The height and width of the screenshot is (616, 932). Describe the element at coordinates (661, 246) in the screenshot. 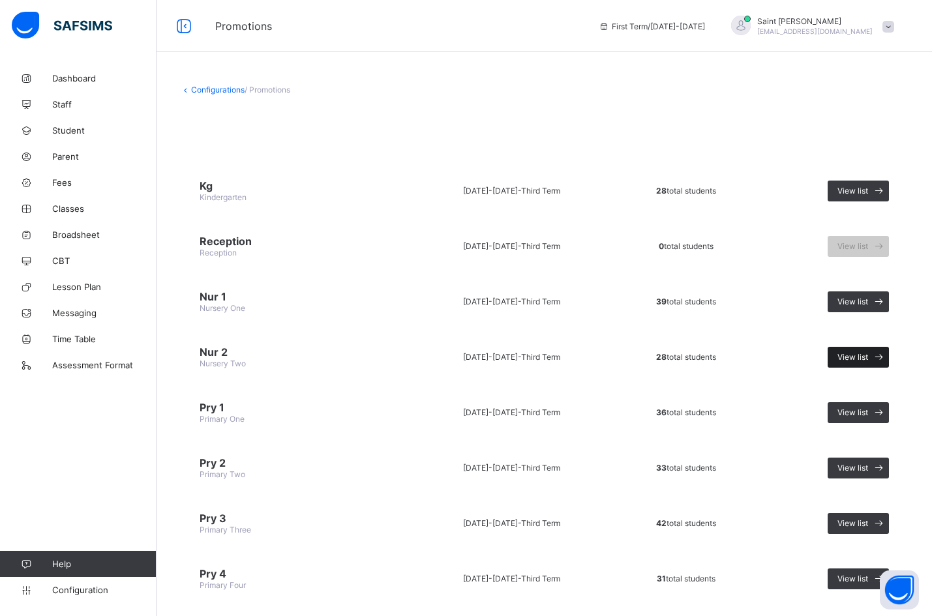

I see `b: 0` at that location.